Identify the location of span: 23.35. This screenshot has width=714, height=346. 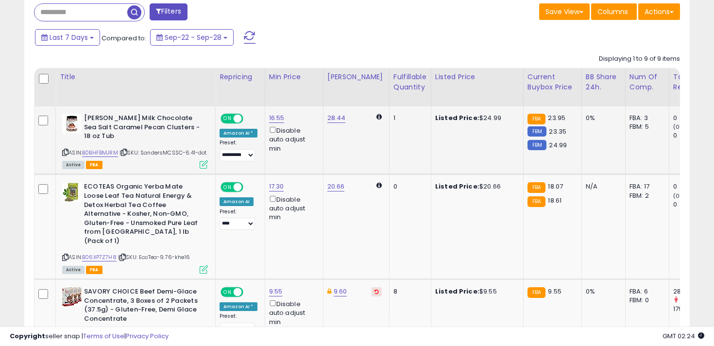
(557, 131).